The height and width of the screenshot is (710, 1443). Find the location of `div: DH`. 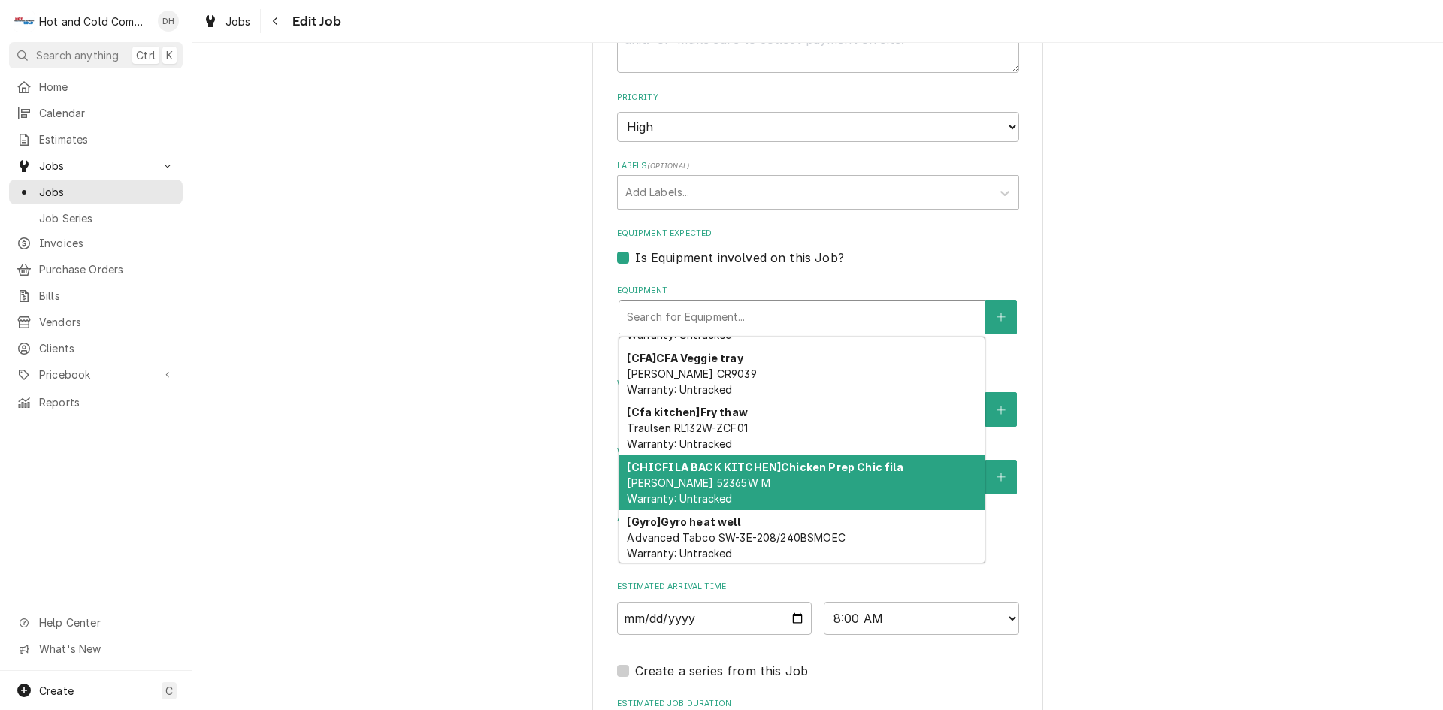

div: DH is located at coordinates (168, 21).